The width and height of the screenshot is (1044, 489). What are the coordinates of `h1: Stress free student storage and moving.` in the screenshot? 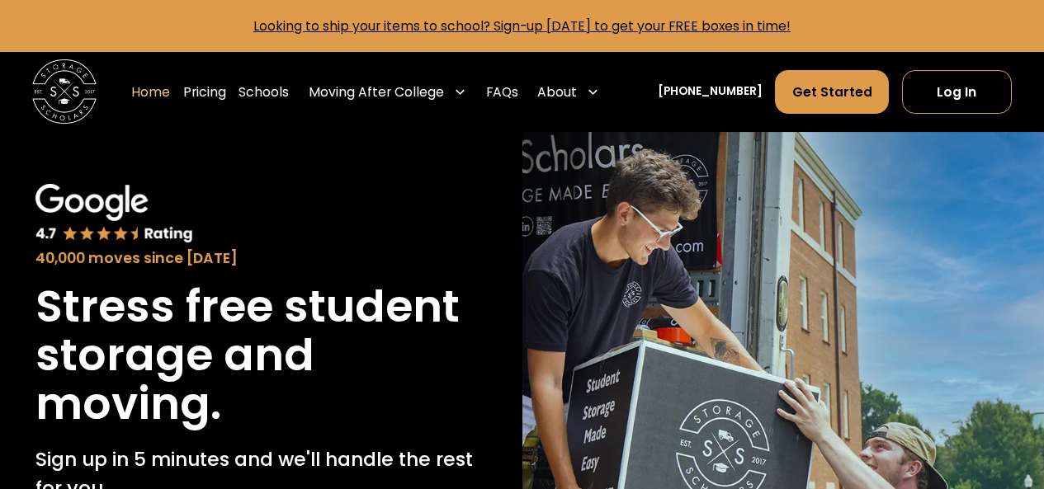 It's located at (261, 355).